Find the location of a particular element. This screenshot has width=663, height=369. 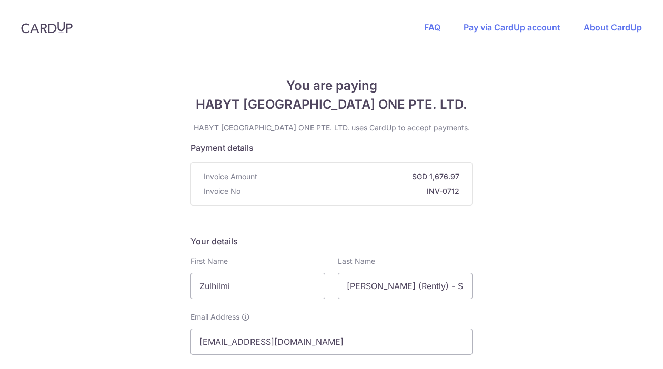

a: About CardUp is located at coordinates (612, 27).